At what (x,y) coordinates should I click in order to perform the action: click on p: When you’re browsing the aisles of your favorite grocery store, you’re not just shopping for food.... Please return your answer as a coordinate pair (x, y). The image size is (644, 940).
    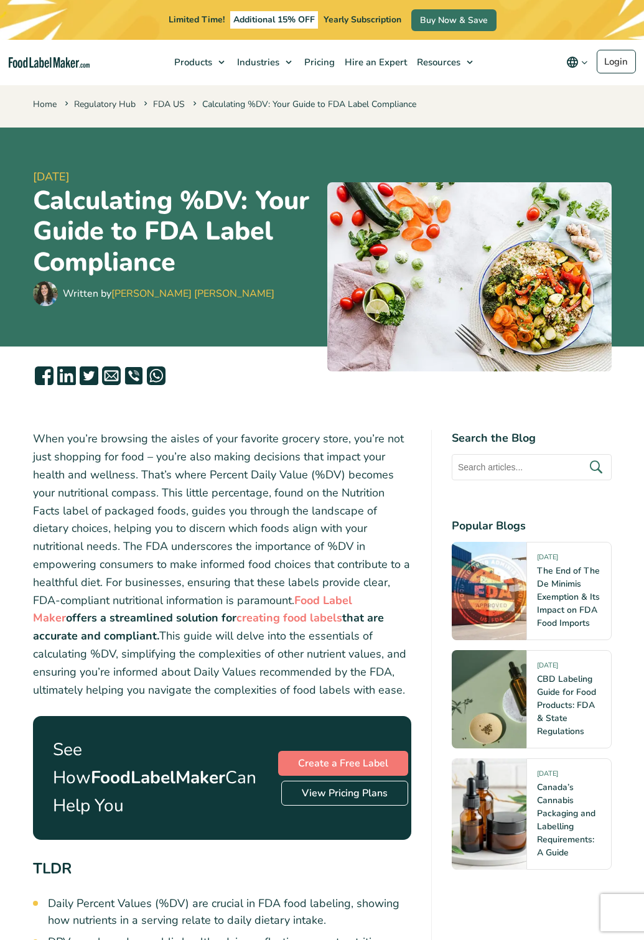
    Looking at the image, I should click on (222, 564).